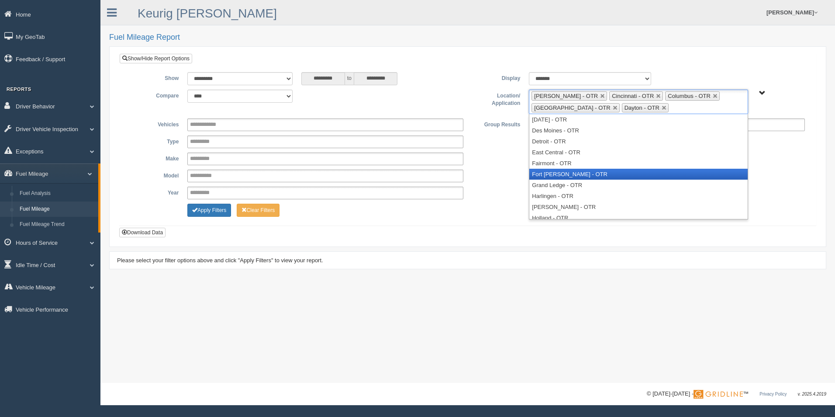 This screenshot has width=835, height=417. I want to click on span: Columbus - OTR, so click(689, 96).